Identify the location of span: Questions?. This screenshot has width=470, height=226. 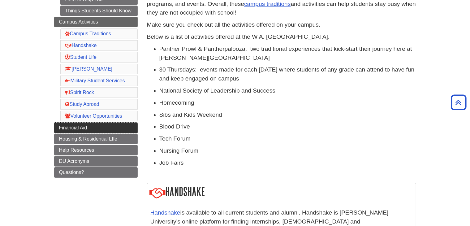
(71, 172).